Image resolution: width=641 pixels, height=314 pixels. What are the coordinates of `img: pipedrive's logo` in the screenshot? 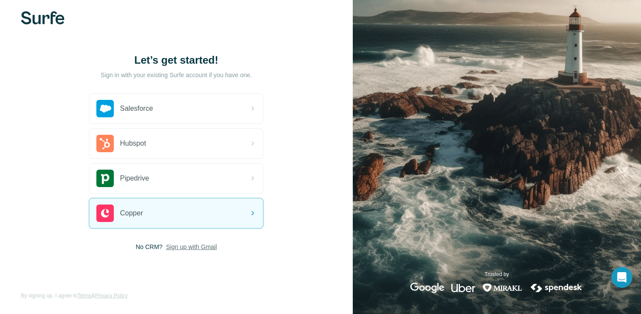 It's located at (105, 178).